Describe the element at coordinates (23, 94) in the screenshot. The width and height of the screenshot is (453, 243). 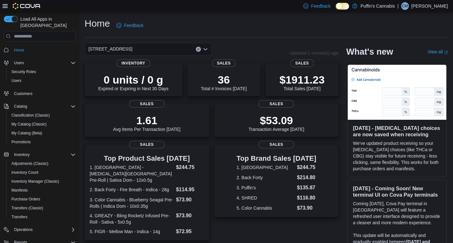
I see `a: Customers` at that location.